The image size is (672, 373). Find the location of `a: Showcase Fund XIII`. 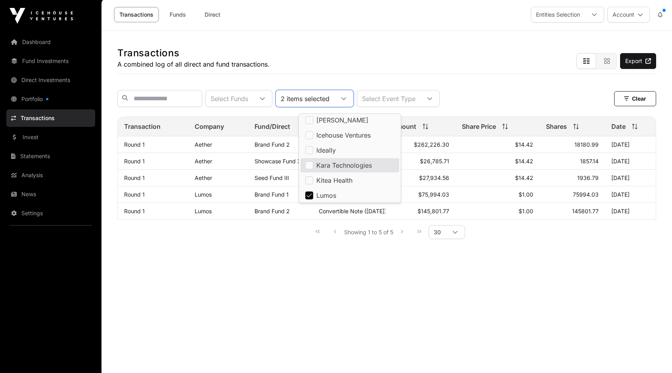

a: Showcase Fund XIII is located at coordinates (280, 161).